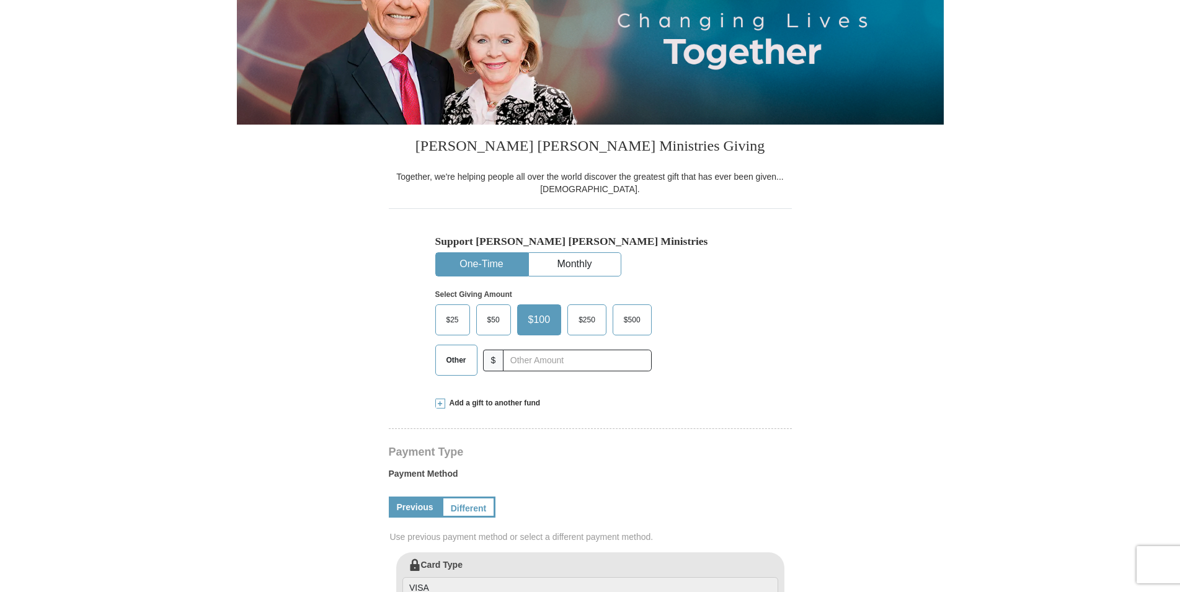 The width and height of the screenshot is (1180, 592). I want to click on span: Other, so click(456, 360).